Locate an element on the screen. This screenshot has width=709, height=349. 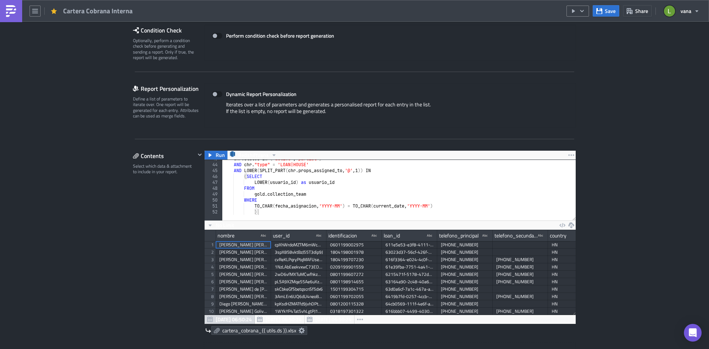
span: RedshiftVana is located at coordinates (253, 155).